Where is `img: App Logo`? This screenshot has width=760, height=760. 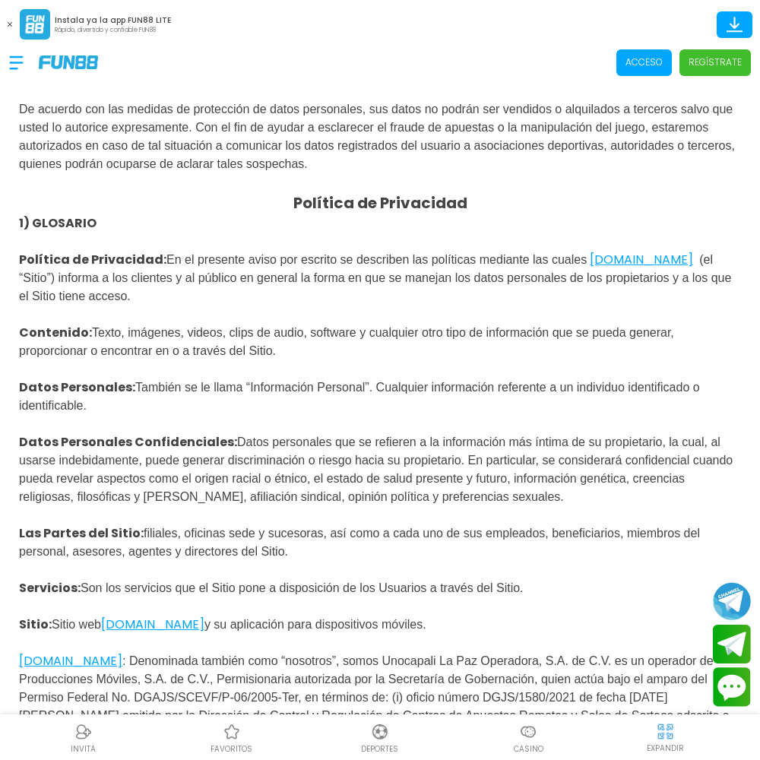
img: App Logo is located at coordinates (35, 24).